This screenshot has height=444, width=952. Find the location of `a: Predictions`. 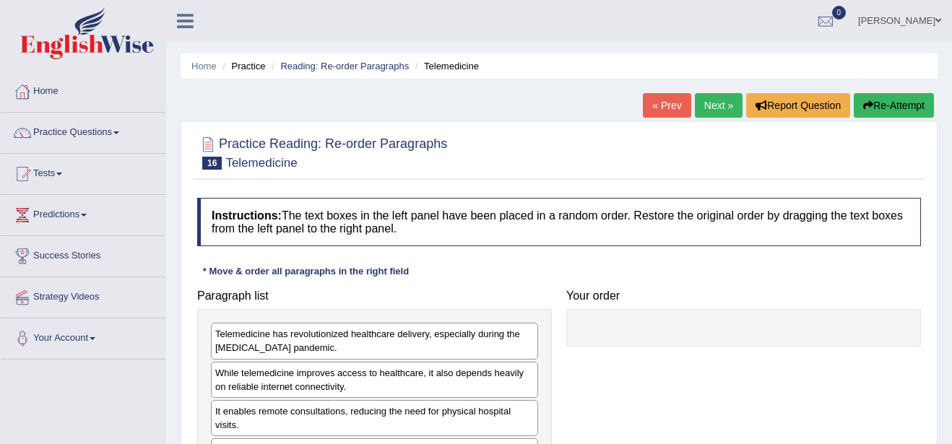

a: Predictions is located at coordinates (83, 213).